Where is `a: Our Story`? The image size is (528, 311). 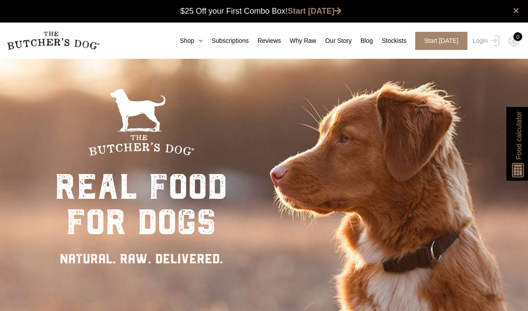
a: Our Story is located at coordinates (334, 41).